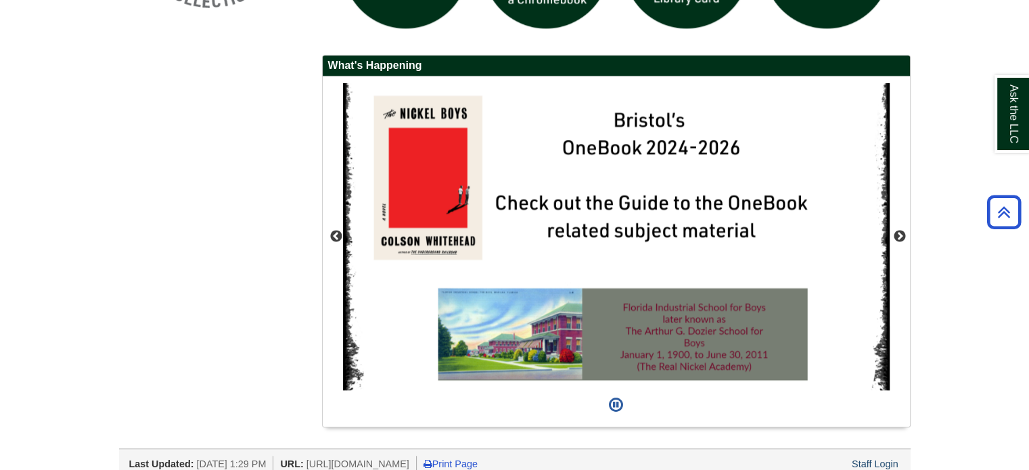 The width and height of the screenshot is (1029, 470). What do you see at coordinates (162, 464) in the screenshot?
I see `span: Last Updated:` at bounding box center [162, 464].